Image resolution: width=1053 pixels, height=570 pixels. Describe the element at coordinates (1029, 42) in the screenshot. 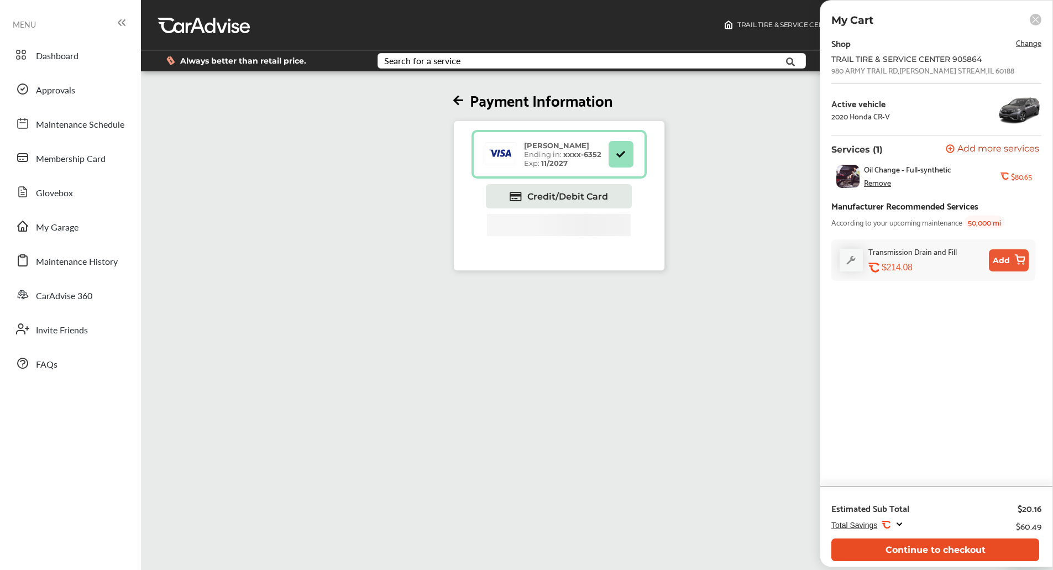

I see `span: Change` at that location.